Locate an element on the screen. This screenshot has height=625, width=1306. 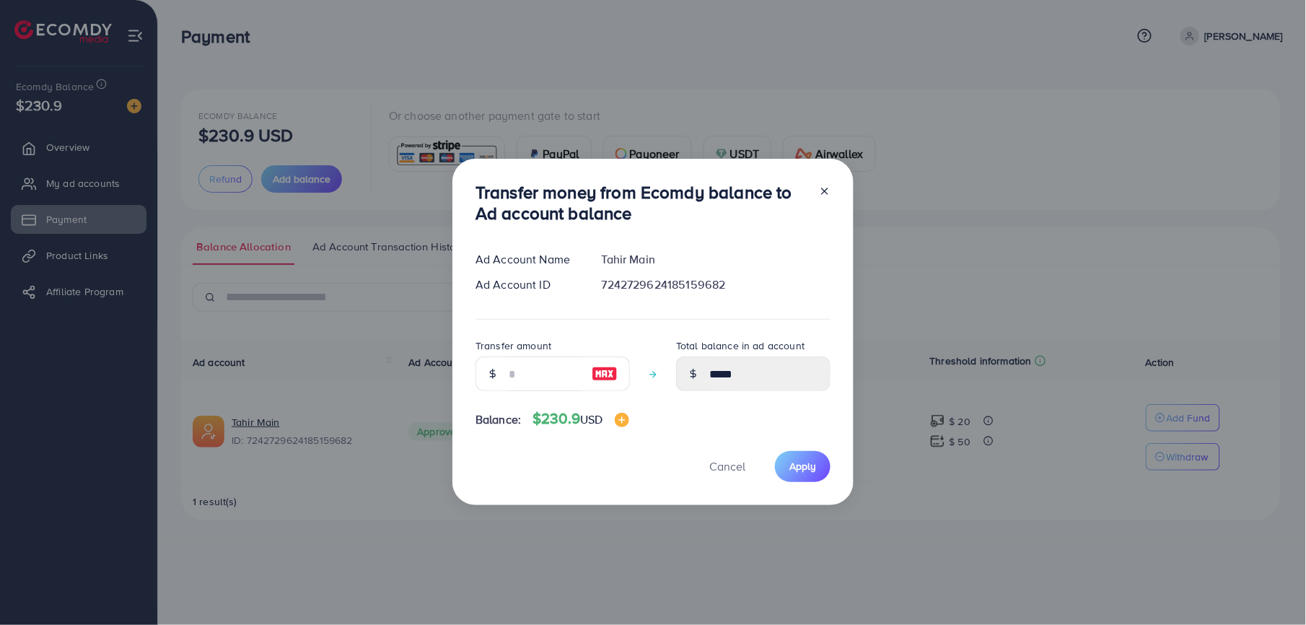
h4: $230.9 is located at coordinates (580, 419).